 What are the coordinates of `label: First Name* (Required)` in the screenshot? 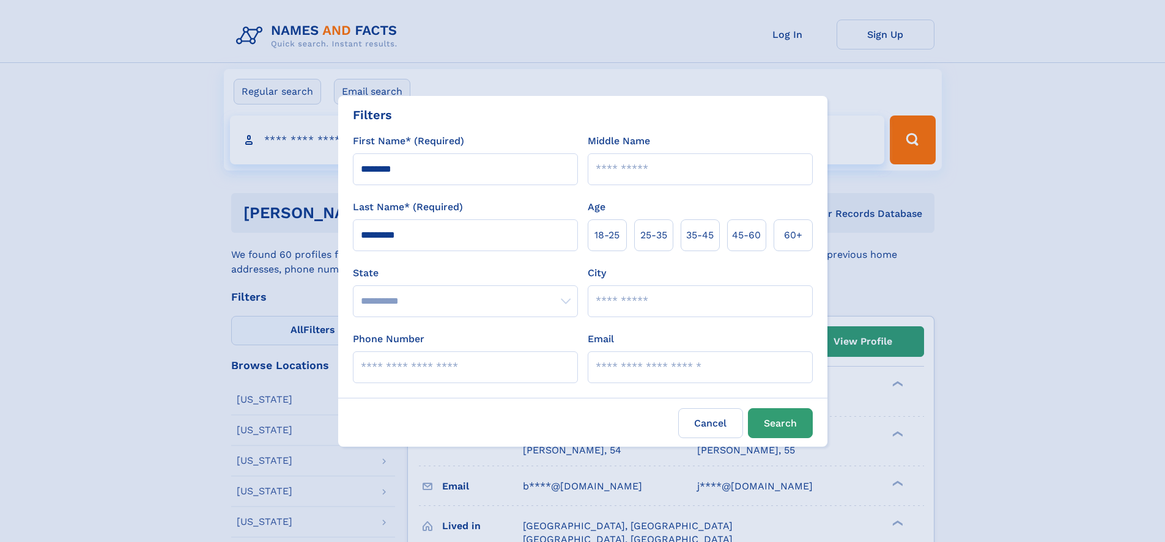 It's located at (408, 141).